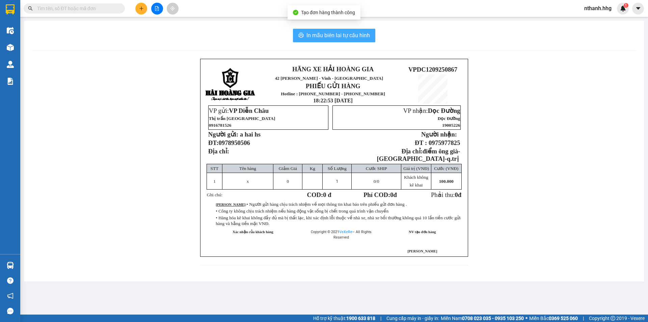 The width and height of the screenshot is (648, 322). Describe the element at coordinates (302, 211) in the screenshot. I see `span: • Công ty không chịu trách nhiệm nếu hàng động vật sống bị chết trong quá trình vận chuyển` at that location.